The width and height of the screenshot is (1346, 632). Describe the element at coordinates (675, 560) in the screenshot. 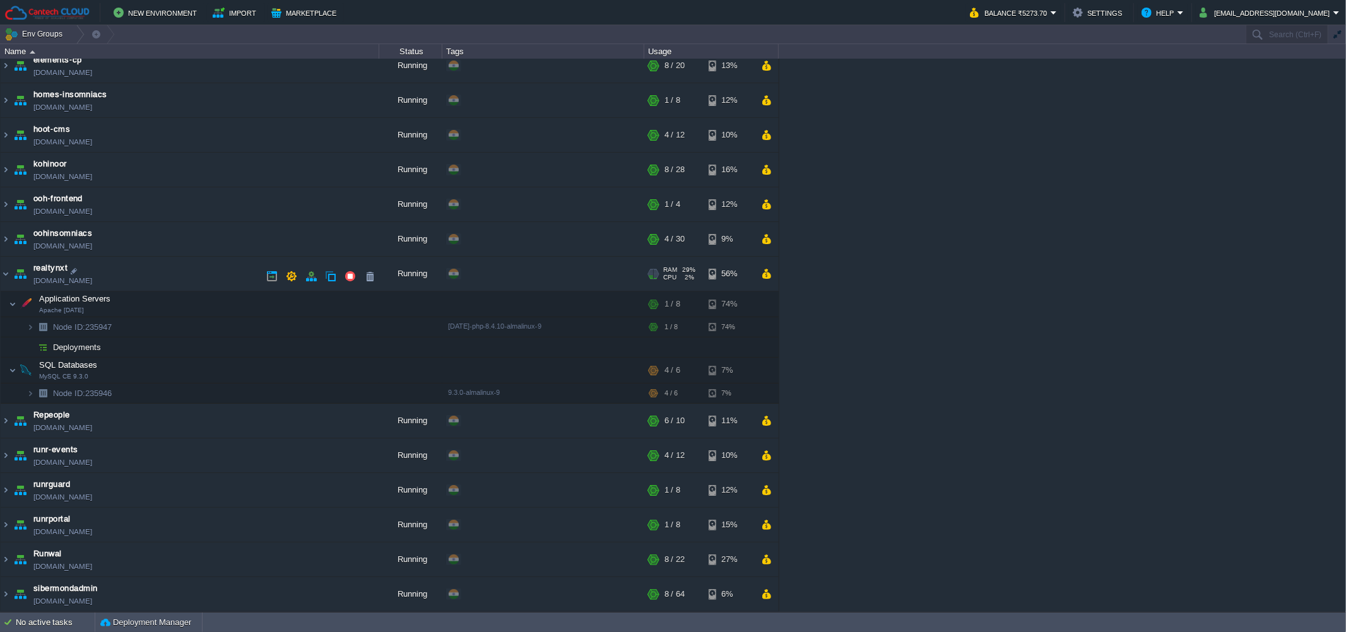

I see `div: 8 / 22` at that location.